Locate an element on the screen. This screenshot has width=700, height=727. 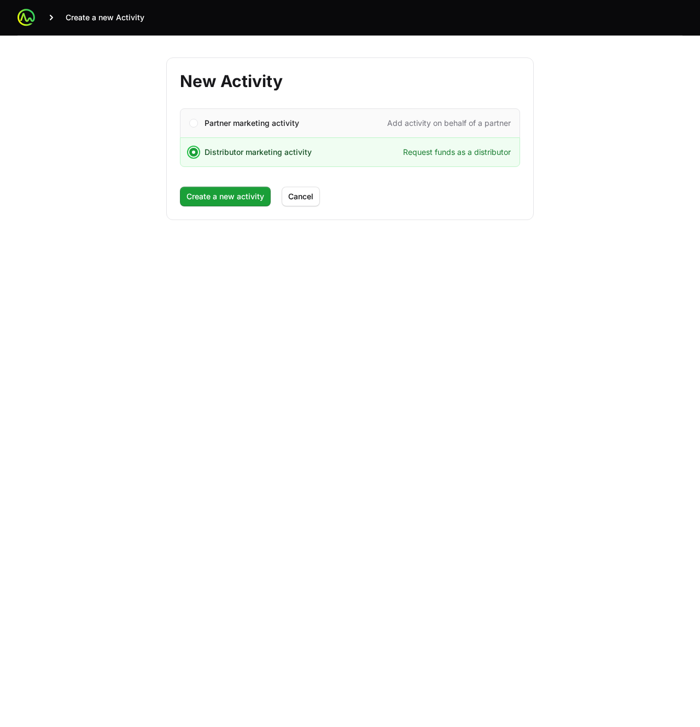
span: Partner marketing activity is located at coordinates (252, 123).